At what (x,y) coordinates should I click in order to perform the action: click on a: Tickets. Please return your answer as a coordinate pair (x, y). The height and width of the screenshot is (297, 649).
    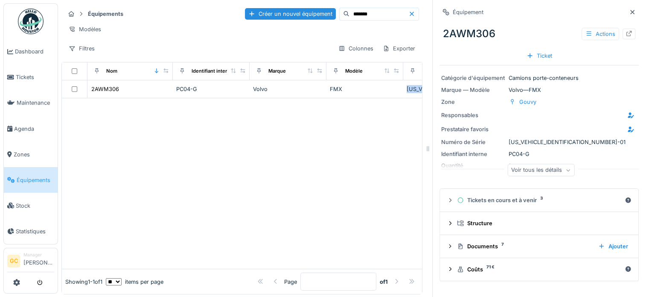
    Looking at the image, I should click on (31, 77).